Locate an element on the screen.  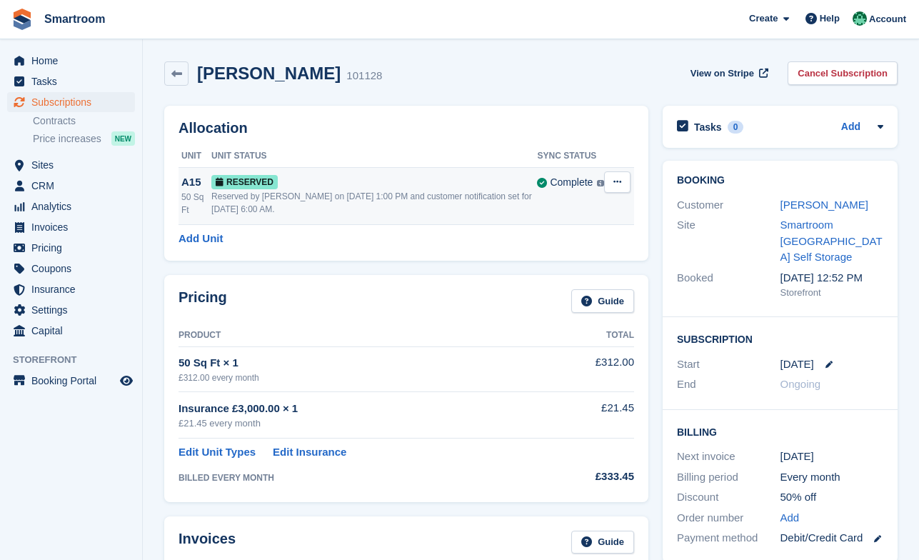
div: 50% off is located at coordinates (832, 497).